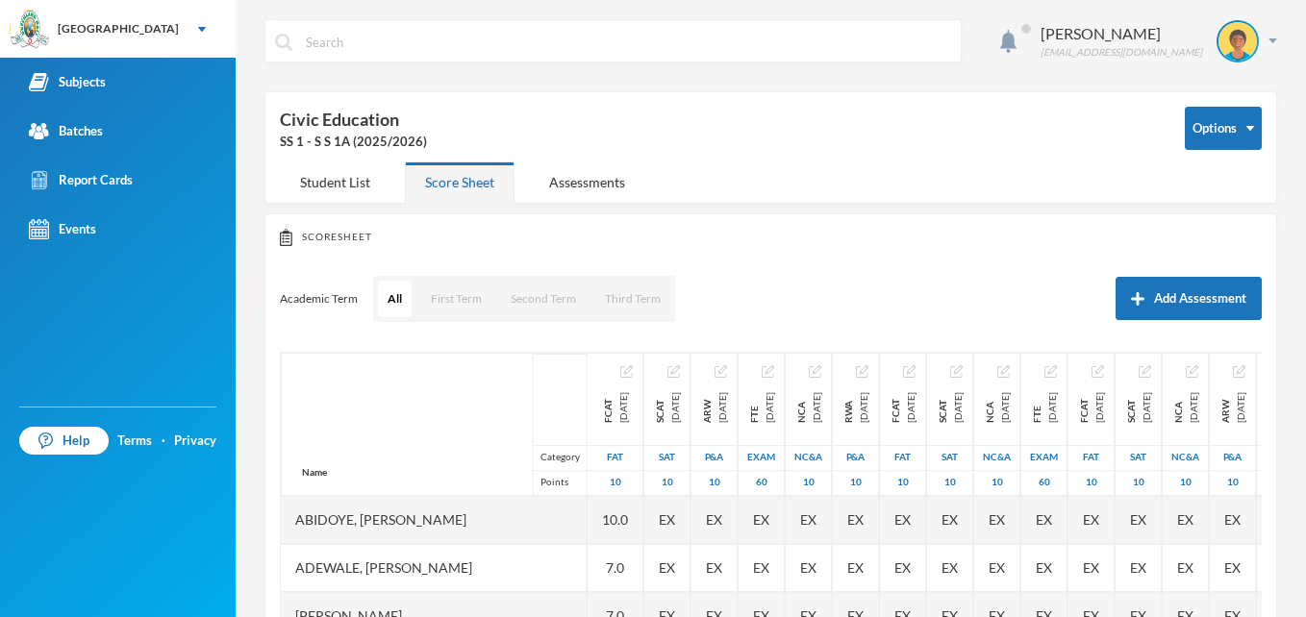 The height and width of the screenshot is (617, 1306). I want to click on div: Notecheck and Attendance, so click(997, 408).